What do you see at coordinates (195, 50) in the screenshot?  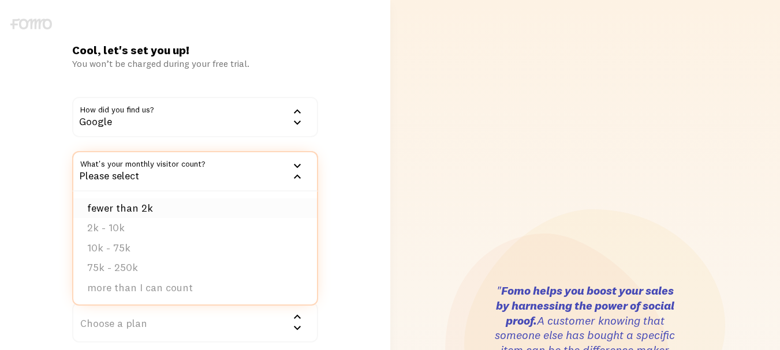 I see `h1: Cool, let's set you up!` at bounding box center [195, 50].